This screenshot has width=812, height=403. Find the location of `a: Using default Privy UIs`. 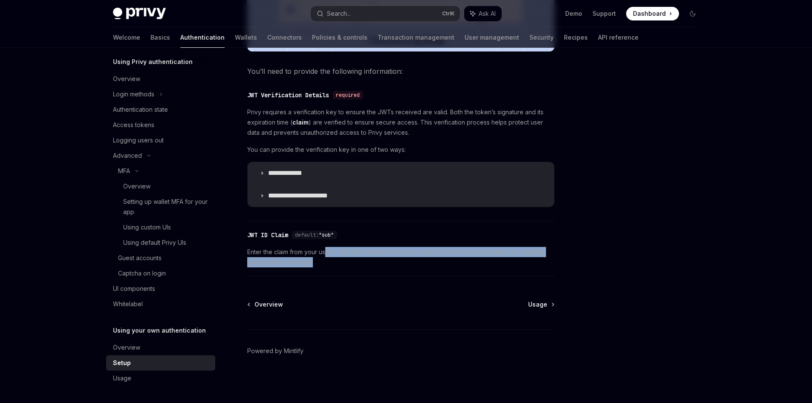

a: Using default Privy UIs is located at coordinates (161, 243).